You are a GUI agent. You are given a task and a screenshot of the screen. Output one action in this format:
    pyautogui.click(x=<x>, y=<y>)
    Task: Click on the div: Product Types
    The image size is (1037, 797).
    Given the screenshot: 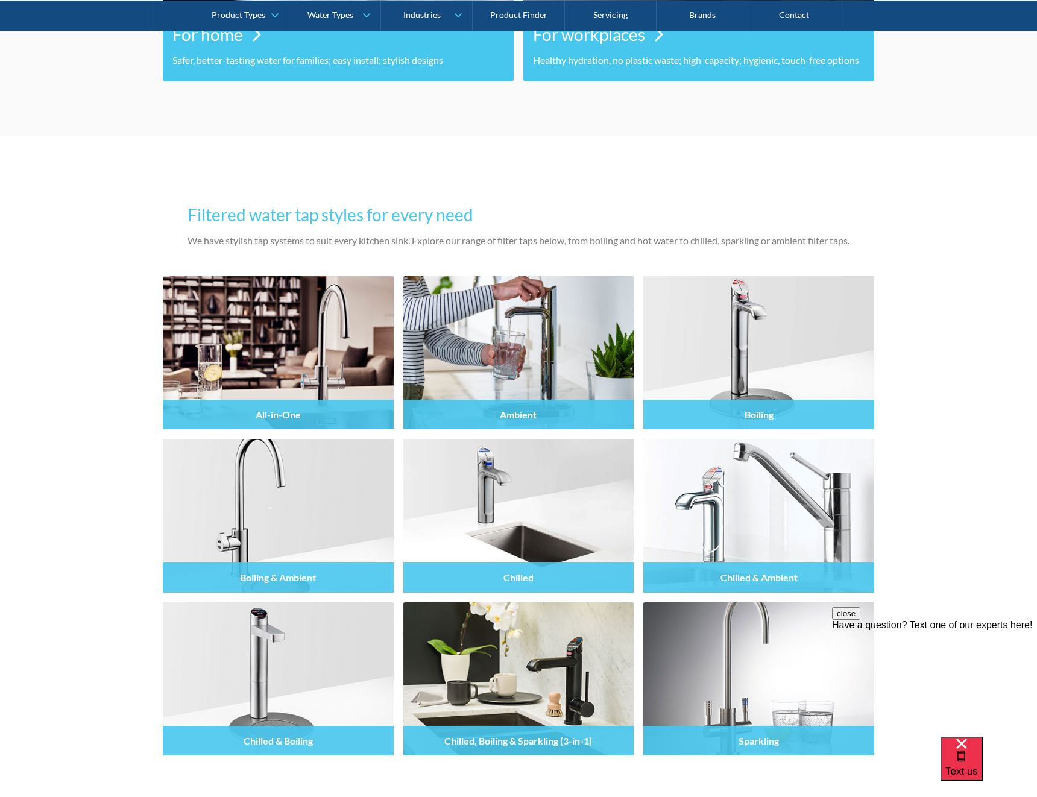 What is the action you would take?
    pyautogui.click(x=238, y=14)
    